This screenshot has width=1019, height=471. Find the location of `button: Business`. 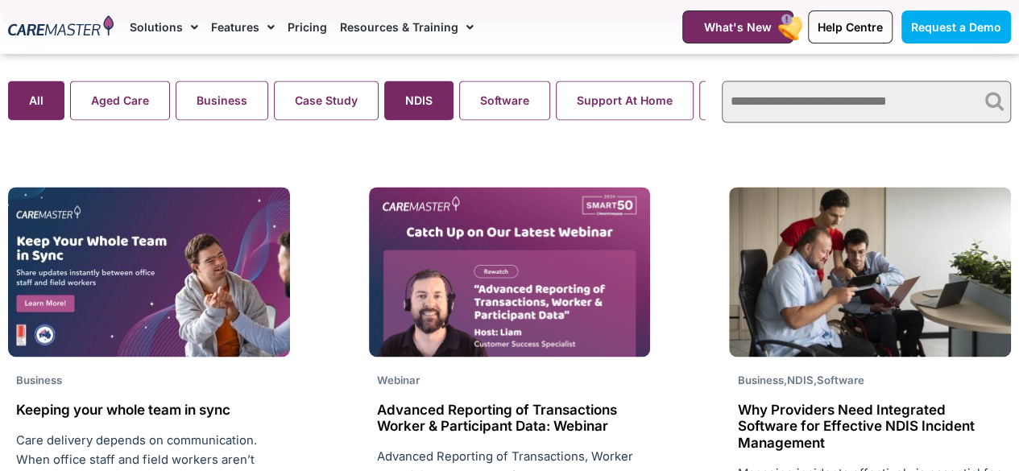

button: Business is located at coordinates (222, 100).